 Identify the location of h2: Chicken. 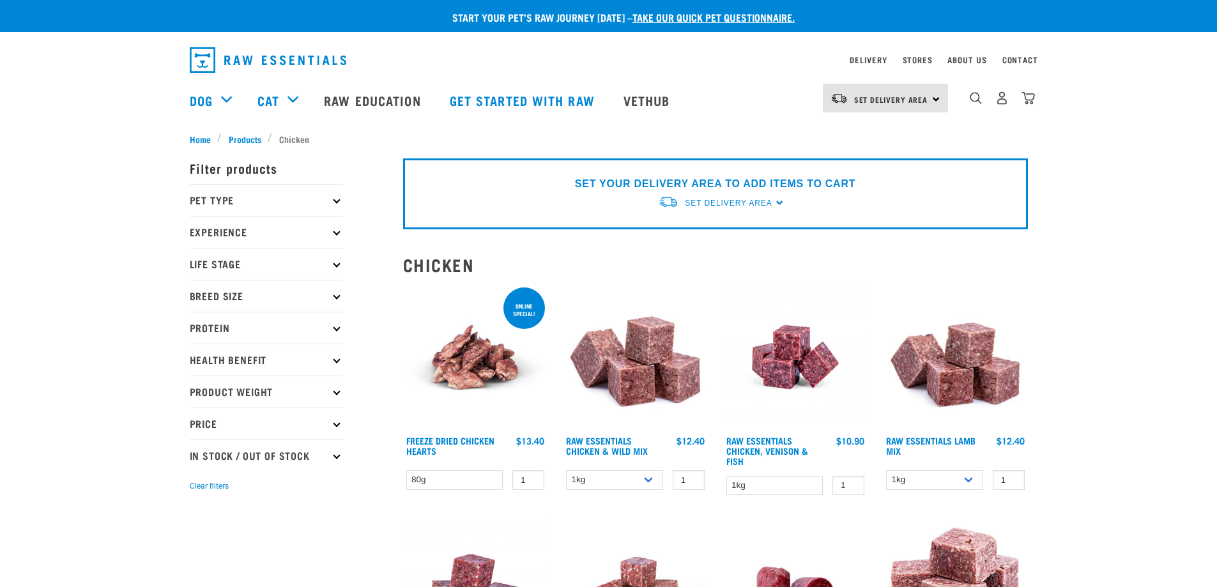
(716, 265).